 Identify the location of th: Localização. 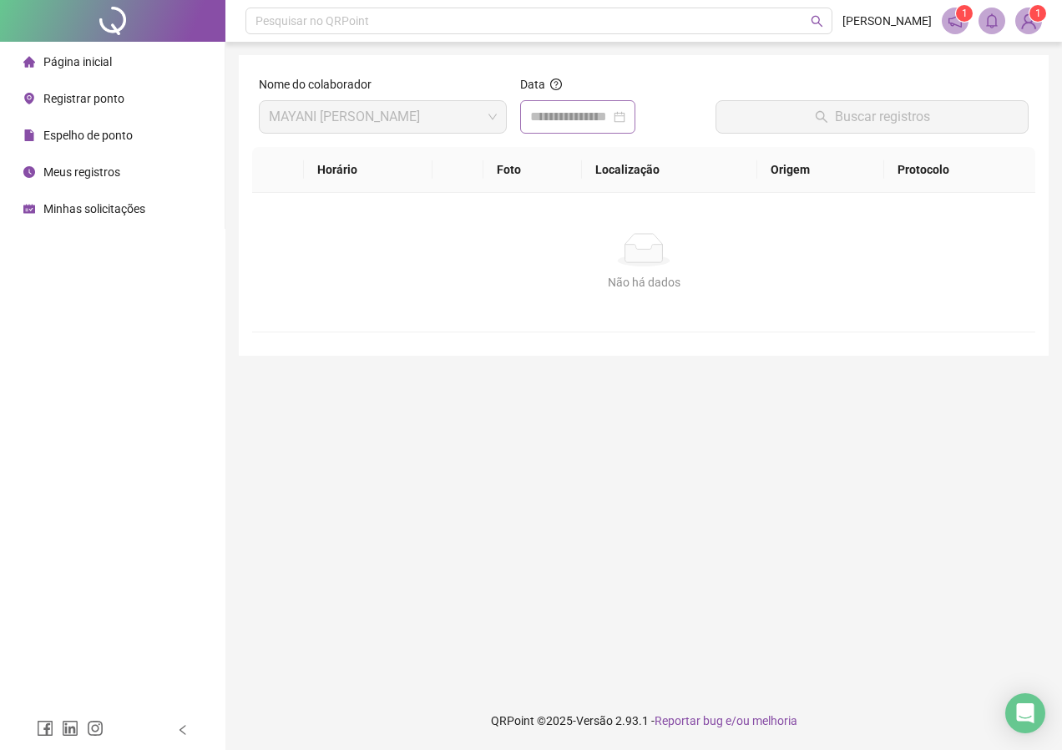
(670, 170).